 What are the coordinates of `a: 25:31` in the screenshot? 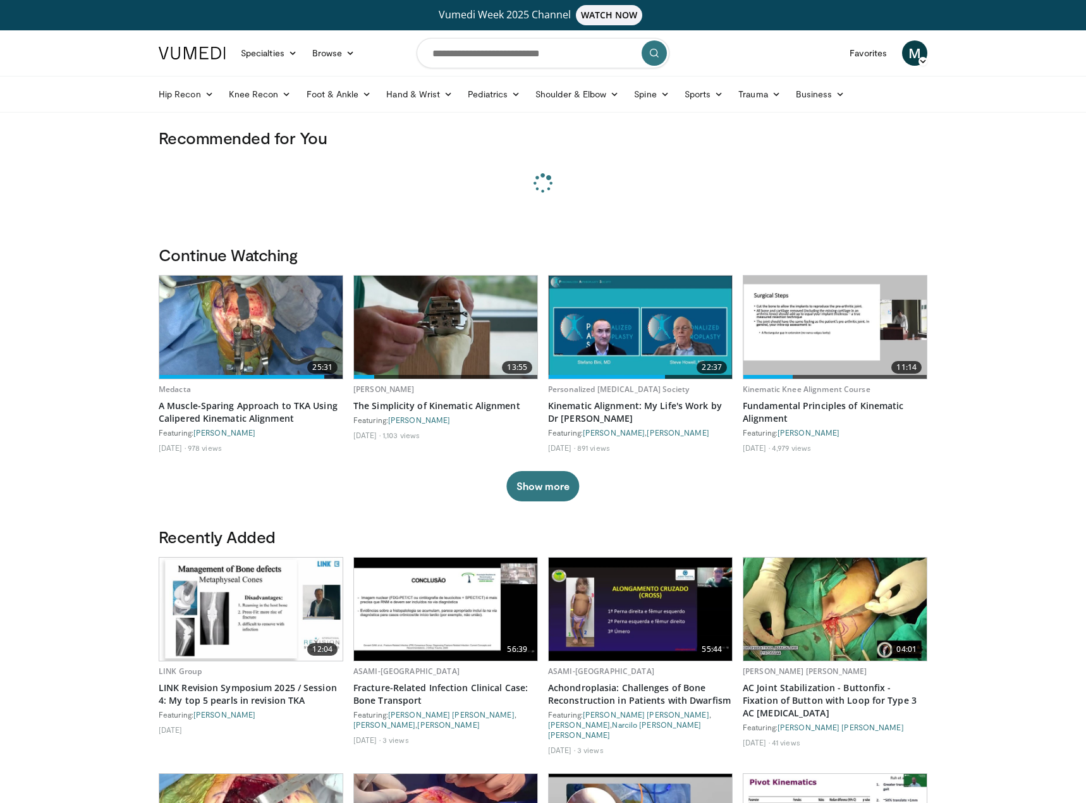 It's located at (251, 327).